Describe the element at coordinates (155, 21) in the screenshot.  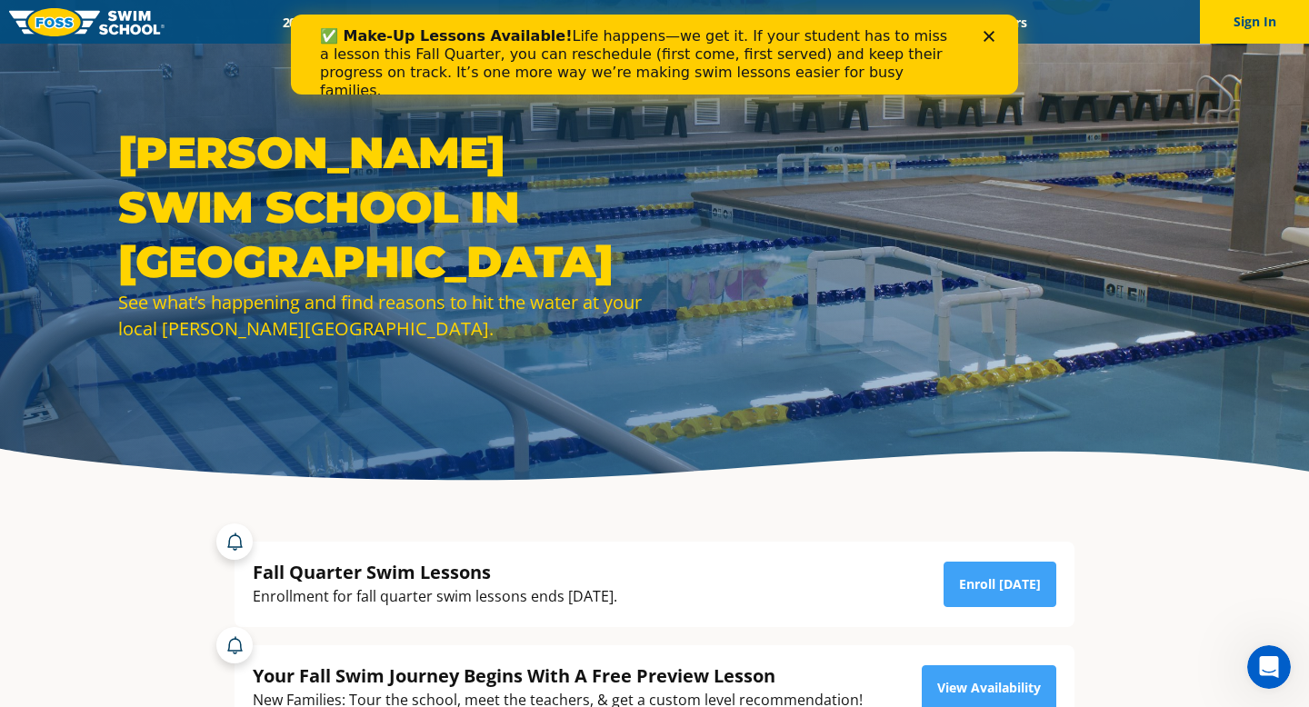
I see `b: ✅ Make-Up Lessons Available!` at that location.